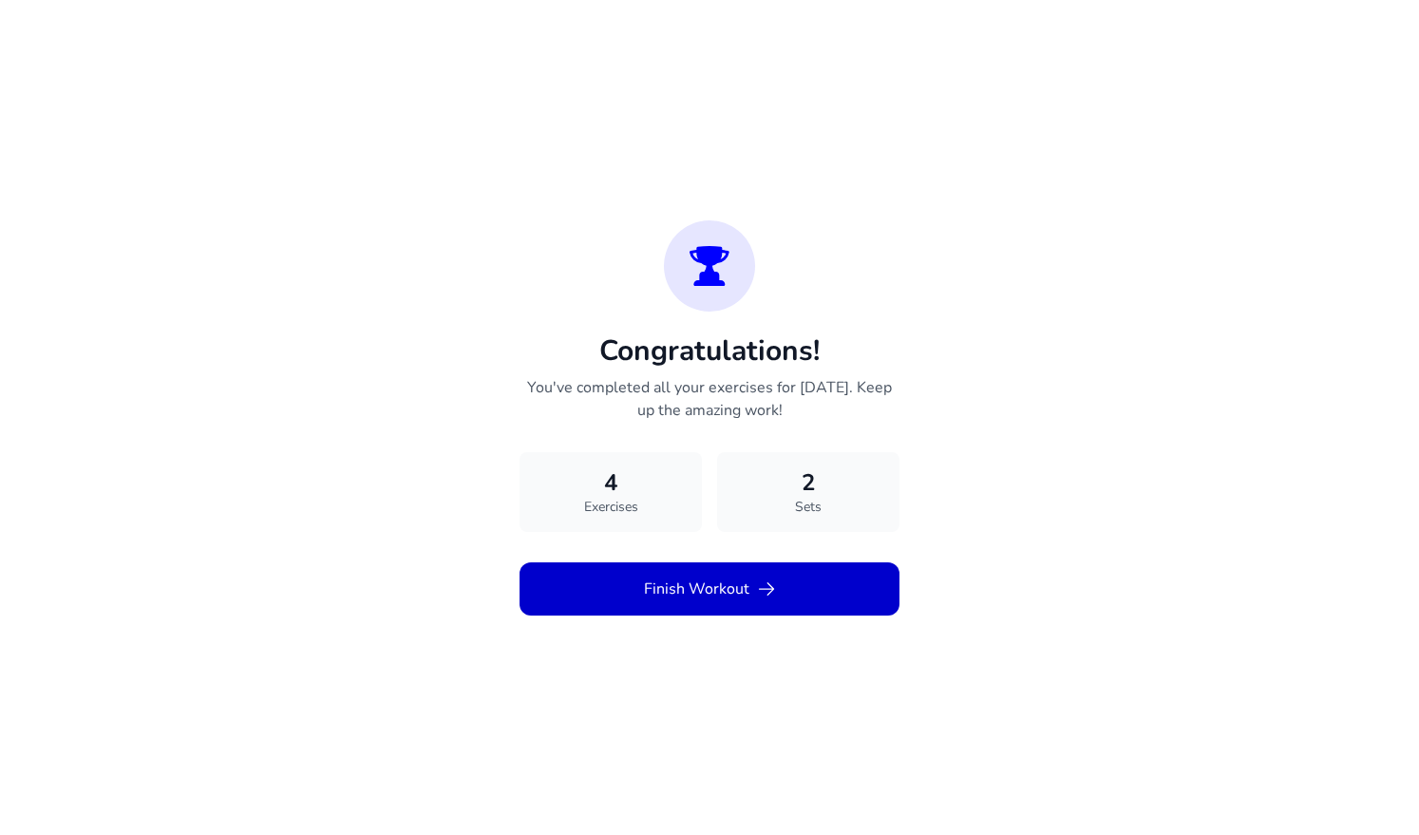  Describe the element at coordinates (808, 483) in the screenshot. I see `div: 2` at that location.